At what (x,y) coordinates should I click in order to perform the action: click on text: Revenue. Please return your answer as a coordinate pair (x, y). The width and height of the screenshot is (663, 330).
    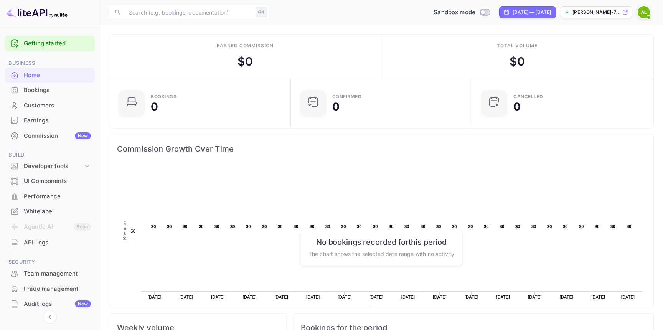
    Looking at the image, I should click on (125, 230).